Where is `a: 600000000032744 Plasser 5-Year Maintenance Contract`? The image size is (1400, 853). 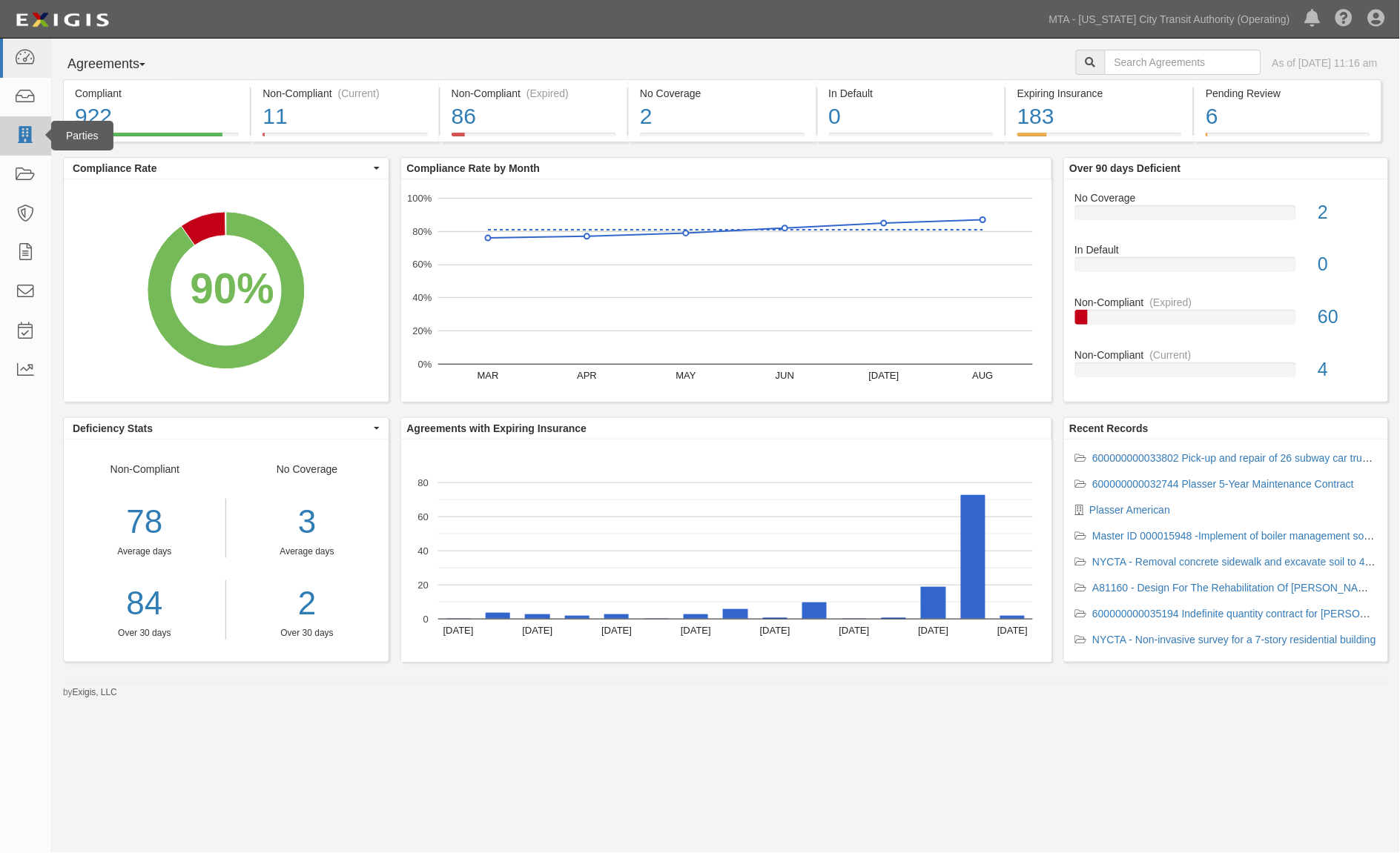
a: 600000000032744 Plasser 5-Year Maintenance Contract is located at coordinates (1223, 484).